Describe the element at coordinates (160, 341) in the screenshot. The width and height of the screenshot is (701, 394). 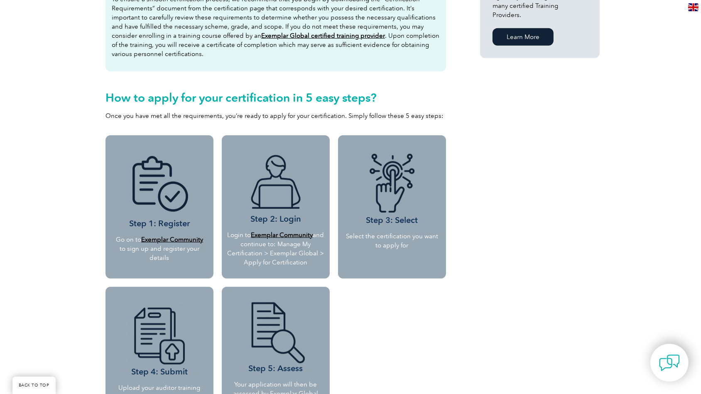
I see `h3: Step 4: Submit` at that location.